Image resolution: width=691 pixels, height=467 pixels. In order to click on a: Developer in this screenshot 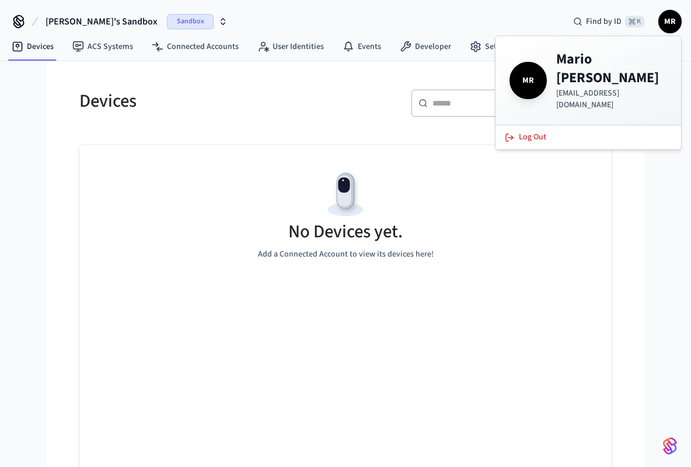, I will do `click(425, 47)`.